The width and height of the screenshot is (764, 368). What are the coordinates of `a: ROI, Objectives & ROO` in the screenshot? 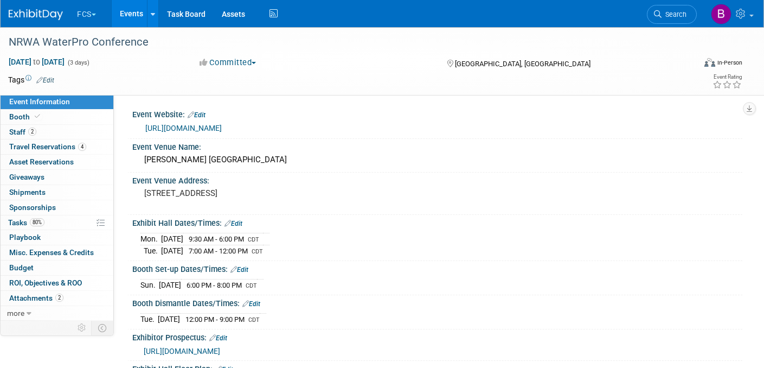 It's located at (57, 283).